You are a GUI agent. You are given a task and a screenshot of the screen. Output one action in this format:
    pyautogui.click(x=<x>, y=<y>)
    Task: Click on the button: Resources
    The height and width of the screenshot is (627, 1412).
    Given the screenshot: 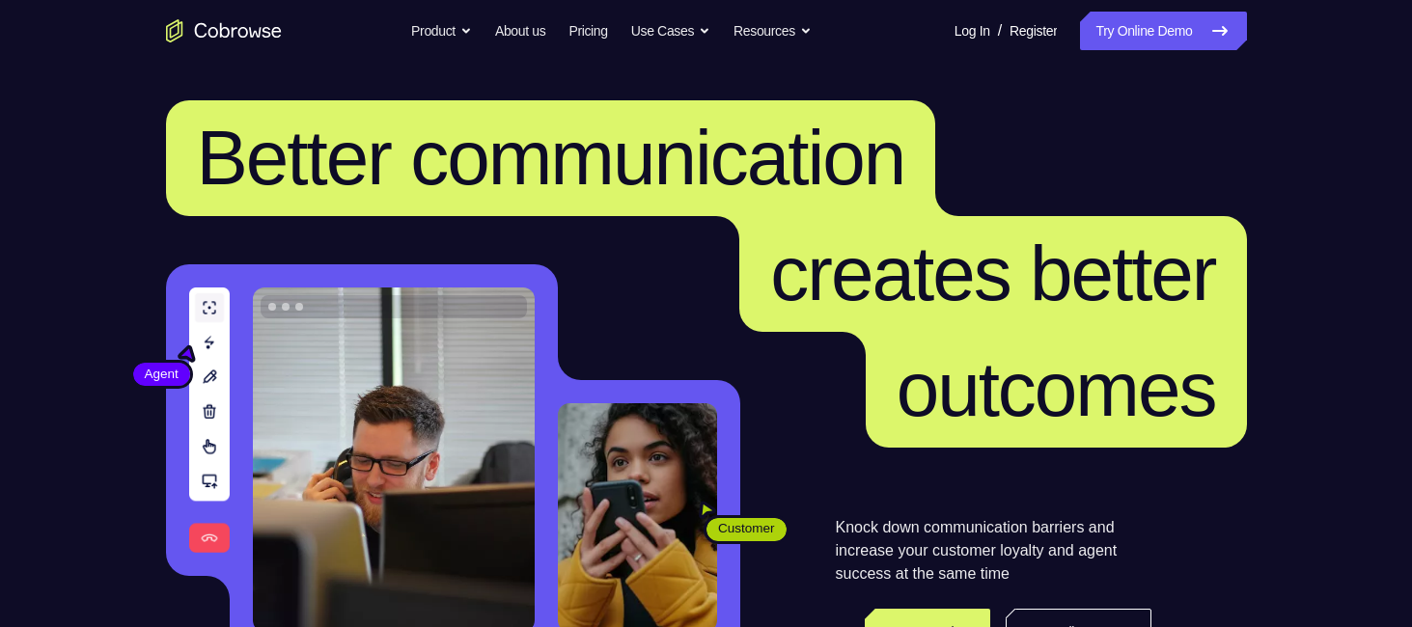 What is the action you would take?
    pyautogui.click(x=772, y=31)
    